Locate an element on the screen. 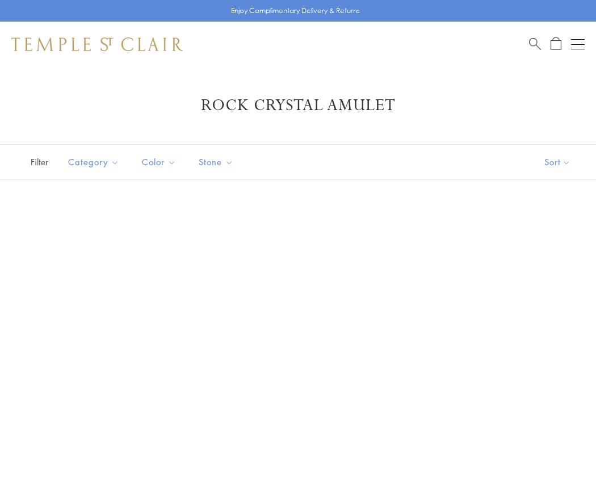  p: Enjoy Complimentary Delivery & Returns is located at coordinates (295, 11).